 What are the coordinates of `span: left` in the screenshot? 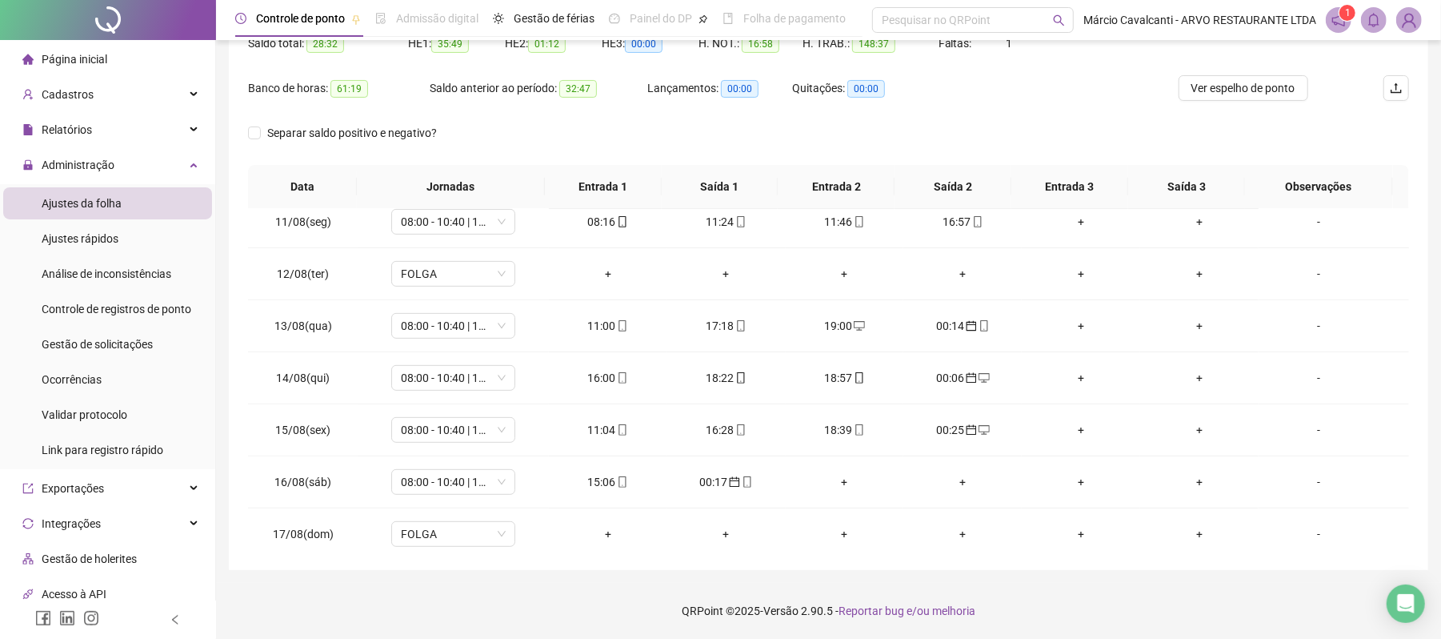 It's located at (175, 619).